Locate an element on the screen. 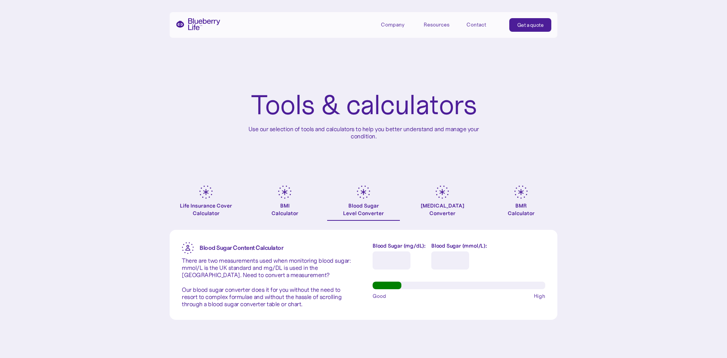  div: Blood Sugar Level Converter is located at coordinates (363, 210).